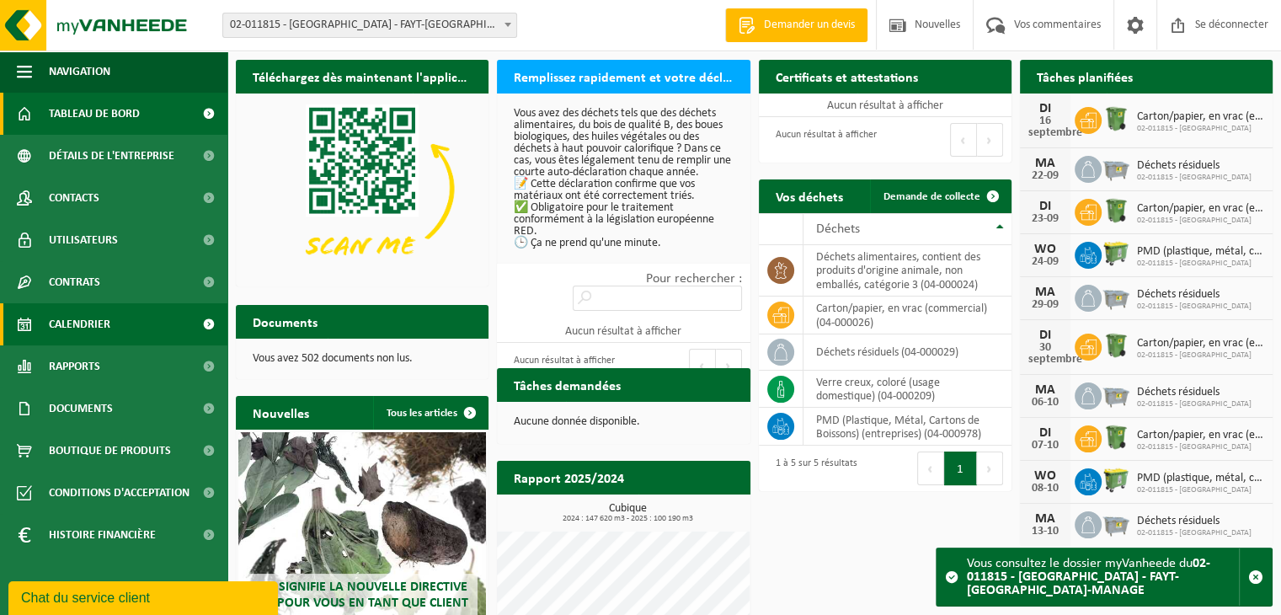  Describe the element at coordinates (1045, 445) in the screenshot. I see `font: 07-10` at that location.